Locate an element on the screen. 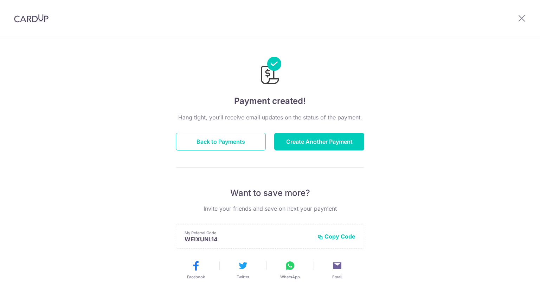 This screenshot has height=291, width=540. button: WhatsApp is located at coordinates (290, 269).